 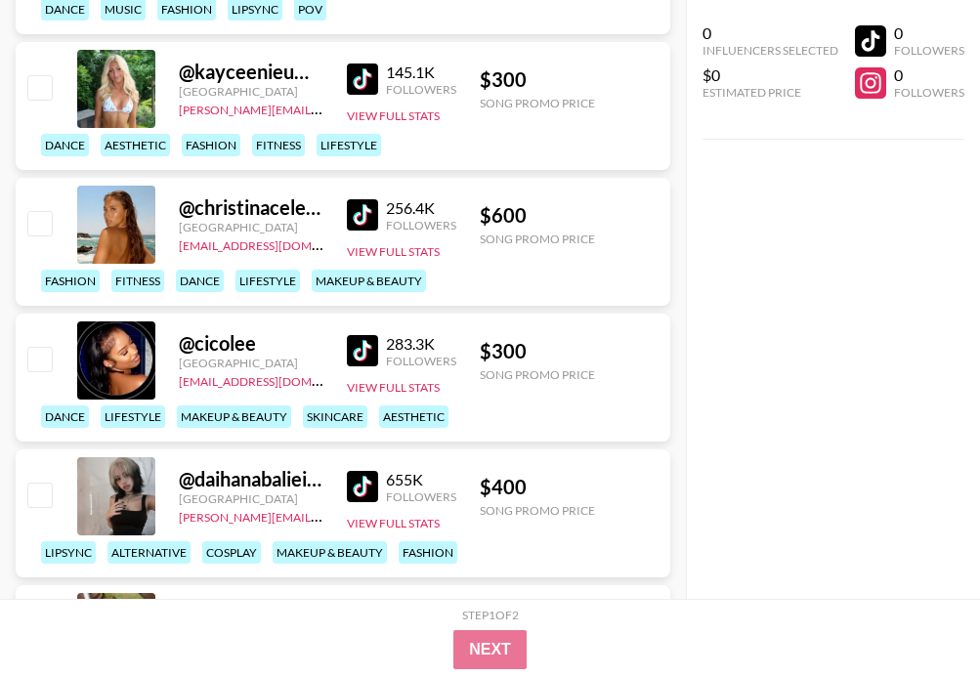 What do you see at coordinates (490, 614) in the screenshot?
I see `div: Step 1 of 2` at bounding box center [490, 614].